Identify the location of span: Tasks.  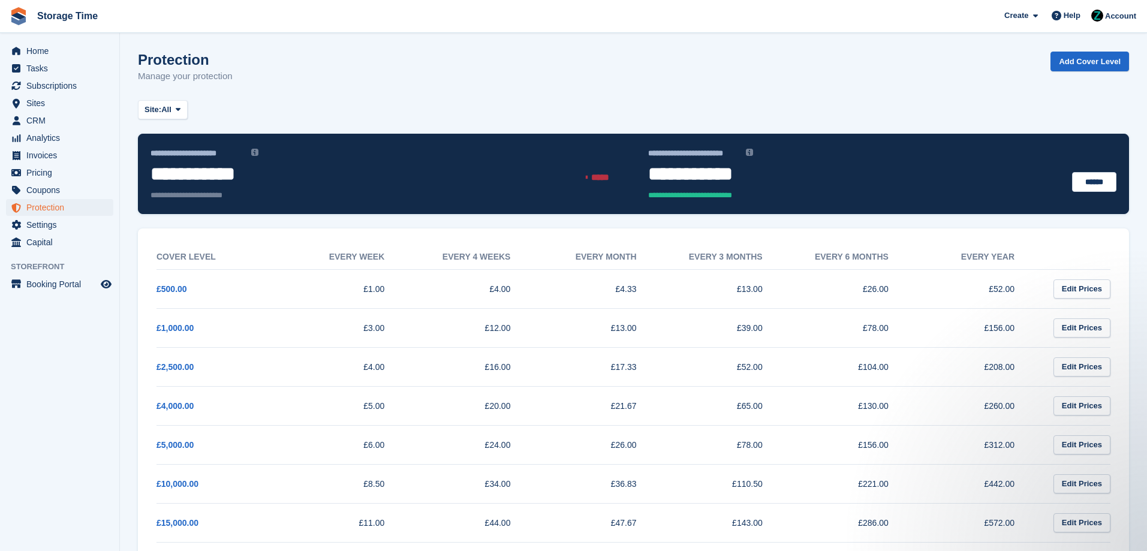
(62, 68).